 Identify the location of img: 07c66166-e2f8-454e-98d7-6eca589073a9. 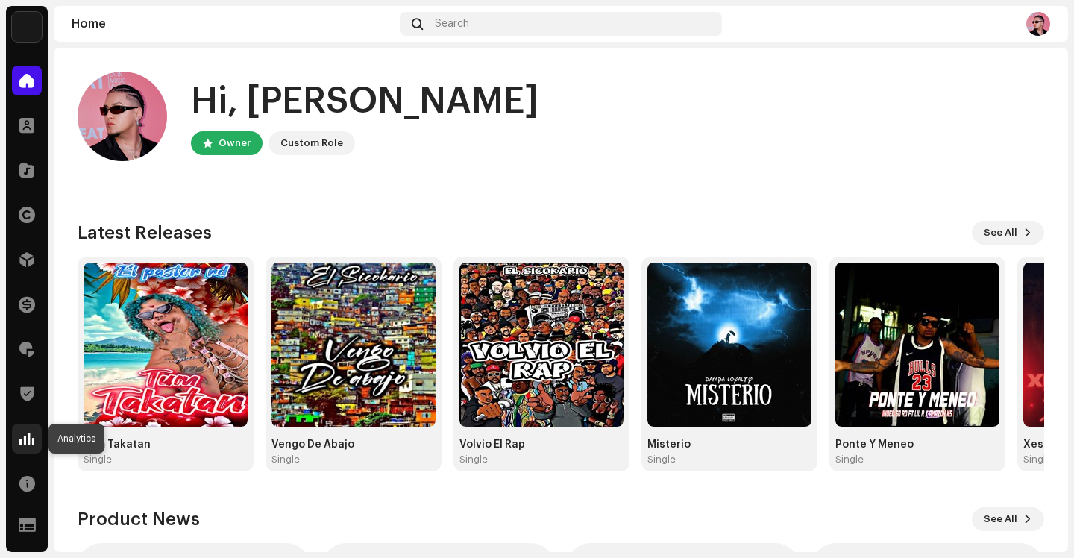
(730, 345).